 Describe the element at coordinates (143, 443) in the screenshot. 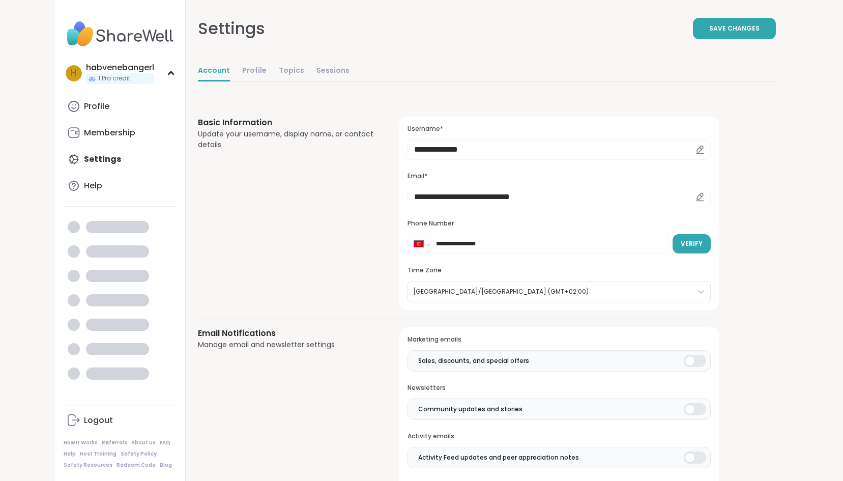

I see `a: About Us` at that location.